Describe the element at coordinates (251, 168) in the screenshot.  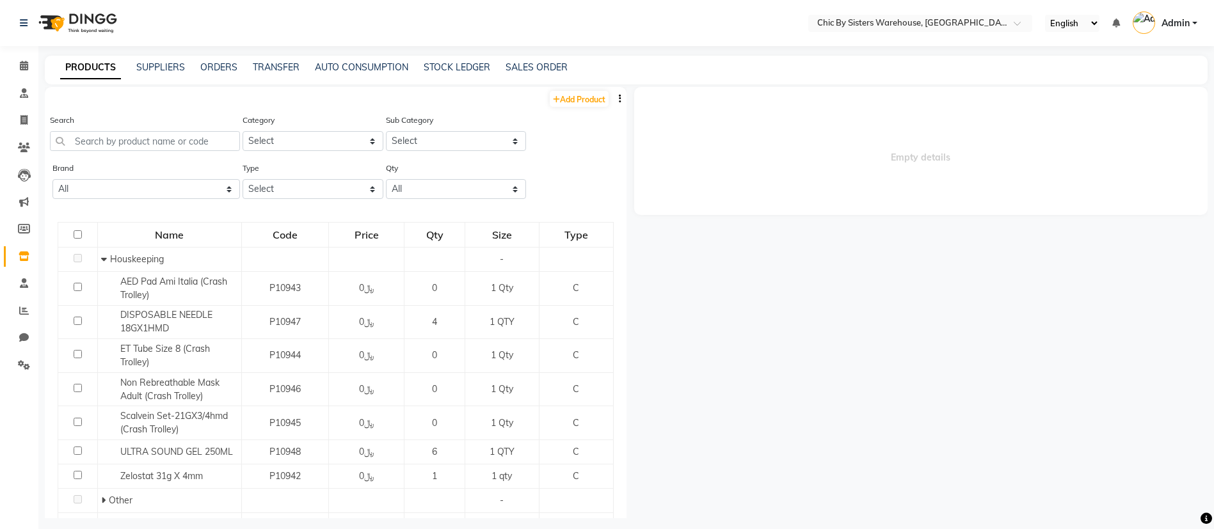
I see `label: Type` at that location.